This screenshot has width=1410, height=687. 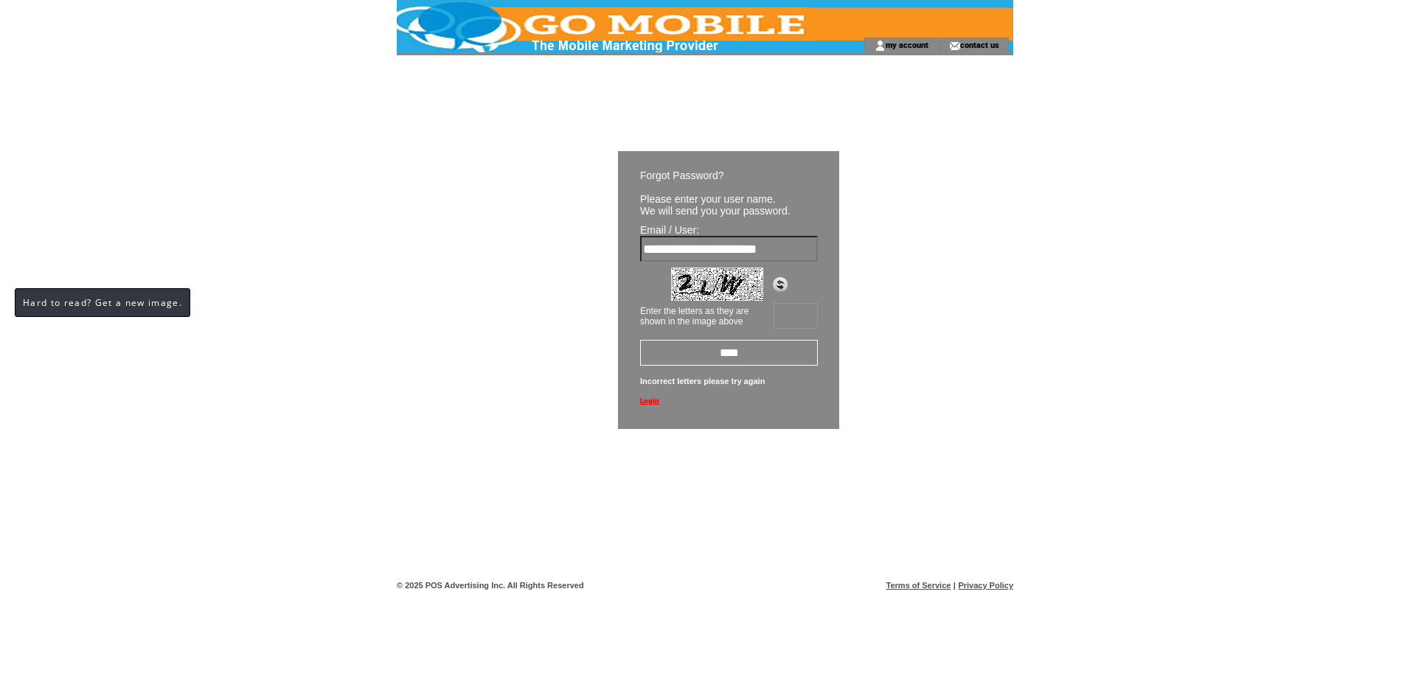 I want to click on span: Email / User:, so click(x=670, y=230).